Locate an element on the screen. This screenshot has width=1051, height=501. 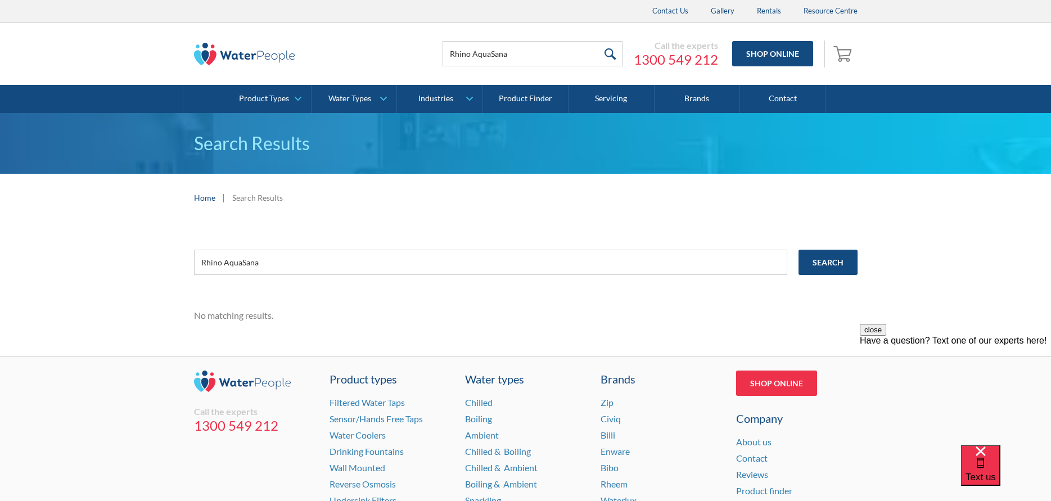
input: e.g. chilled water cooler is located at coordinates (490, 262).